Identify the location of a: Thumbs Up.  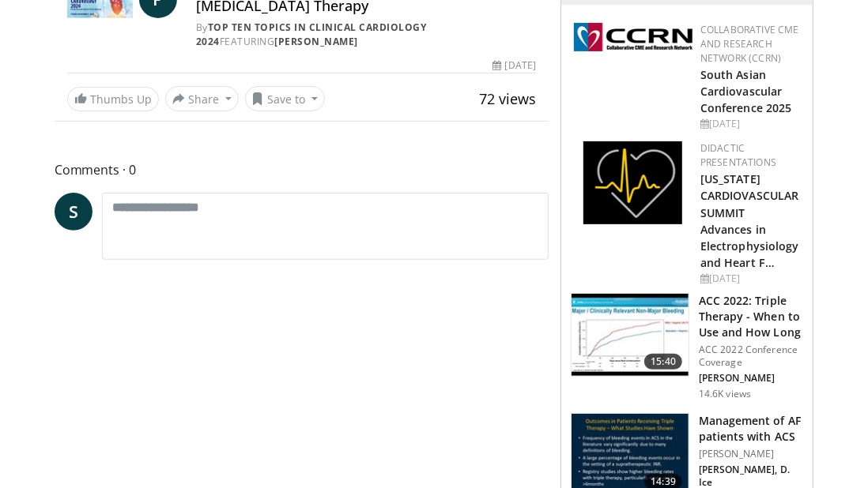
(113, 99).